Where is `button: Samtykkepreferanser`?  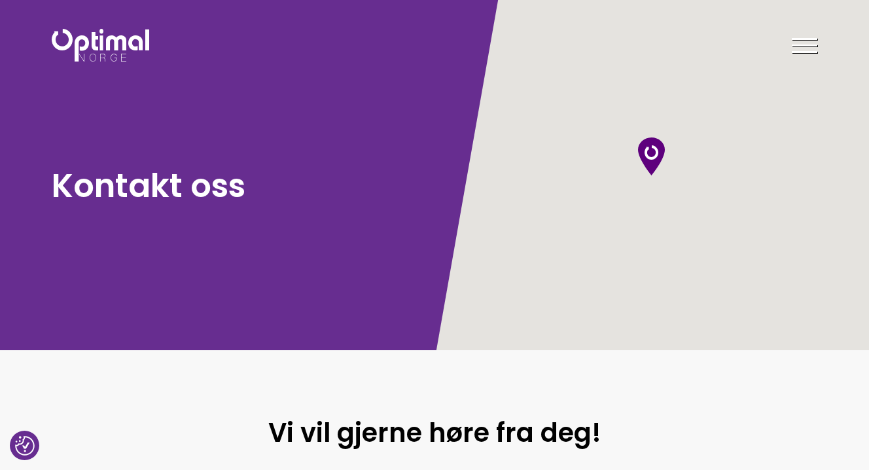 button: Samtykkepreferanser is located at coordinates (25, 446).